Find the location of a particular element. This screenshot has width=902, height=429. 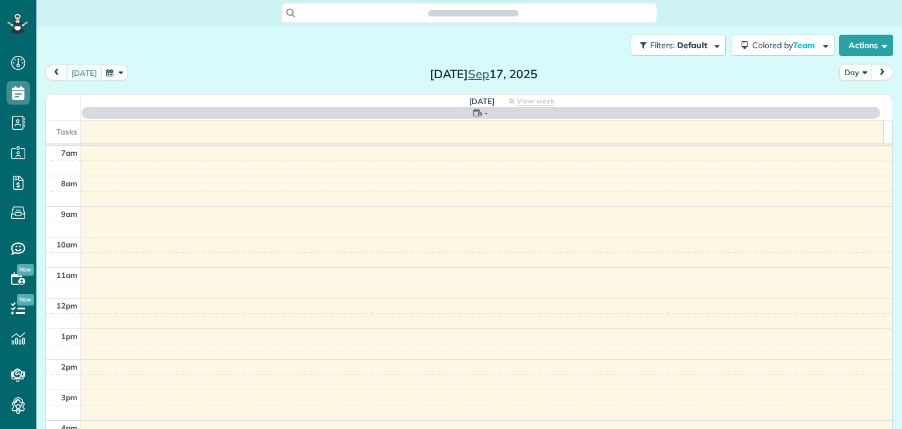

span: Search ZenMaid… is located at coordinates (473, 13).